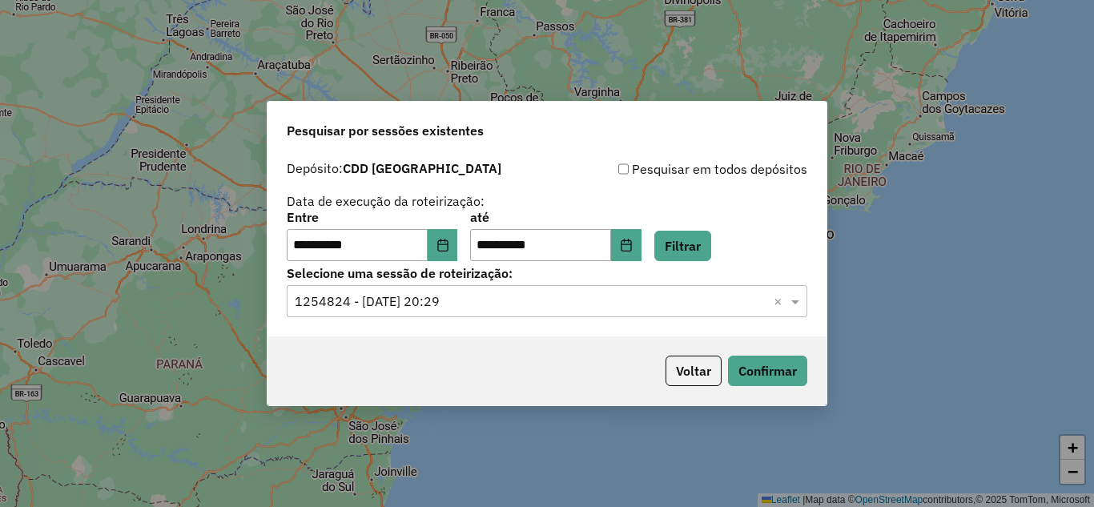 Image resolution: width=1094 pixels, height=507 pixels. I want to click on label: Selecione uma sessão de roteirização:, so click(547, 273).